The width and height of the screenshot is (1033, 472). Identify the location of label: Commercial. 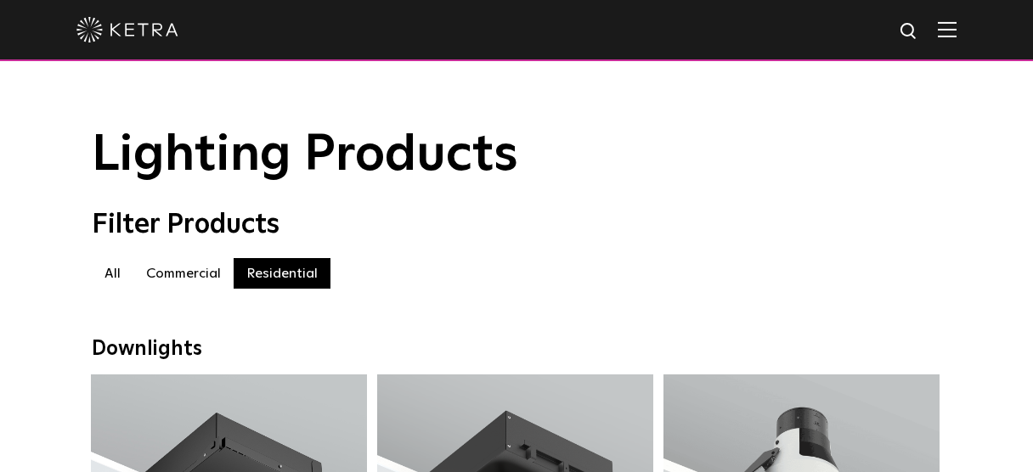
(183, 273).